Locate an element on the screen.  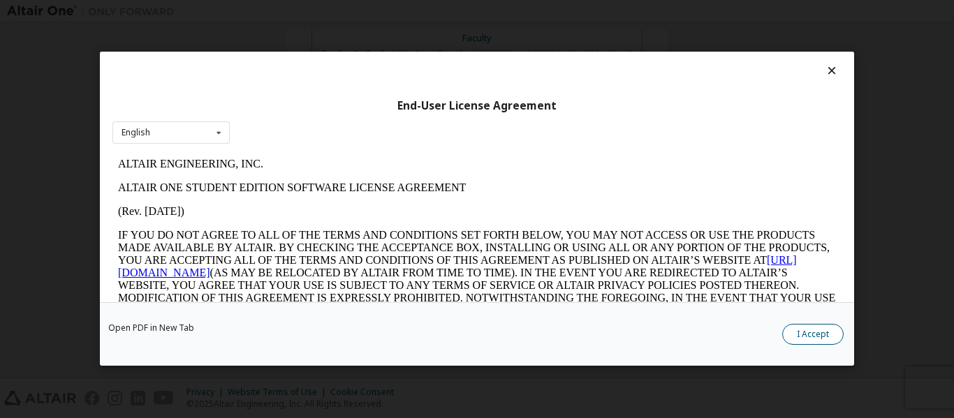
div: English is located at coordinates (136, 133).